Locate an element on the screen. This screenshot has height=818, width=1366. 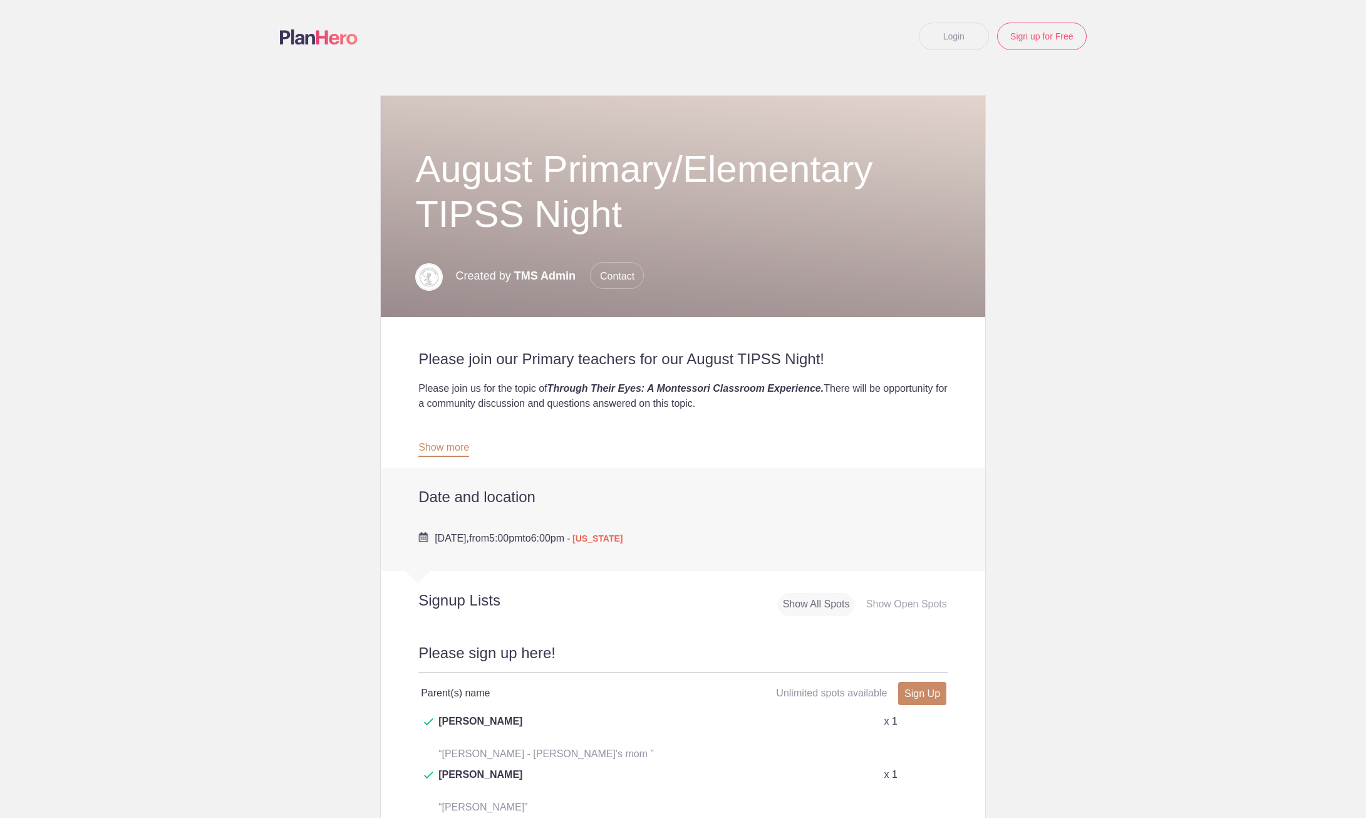
a: Sign up for Free is located at coordinates (1042, 36).